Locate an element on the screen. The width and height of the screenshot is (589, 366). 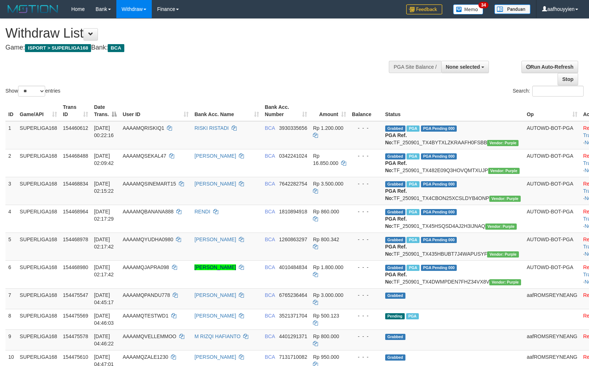
td: TF_250901_TX4CBON25XCSLDYB4ONP is located at coordinates (453, 190).